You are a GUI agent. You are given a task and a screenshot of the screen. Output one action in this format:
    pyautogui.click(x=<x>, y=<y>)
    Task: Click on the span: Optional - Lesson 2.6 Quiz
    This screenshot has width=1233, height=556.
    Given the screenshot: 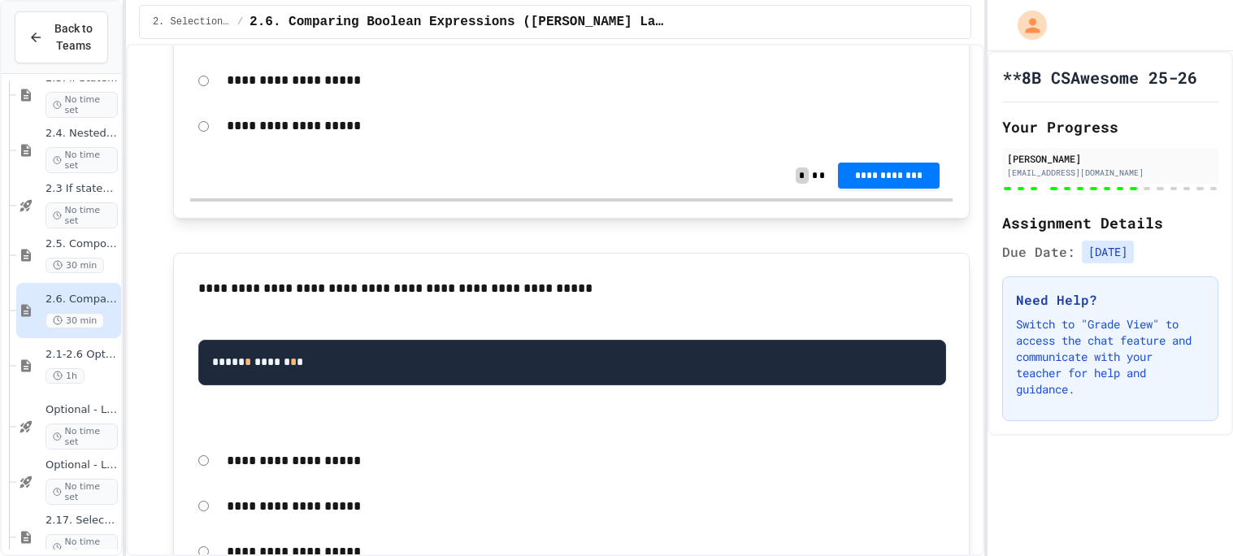 What is the action you would take?
    pyautogui.click(x=81, y=465)
    